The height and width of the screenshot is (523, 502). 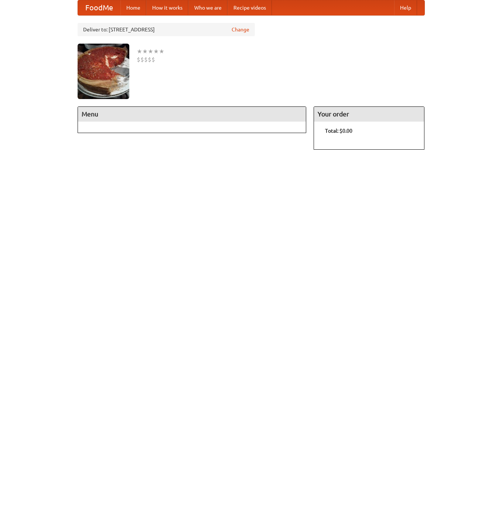 I want to click on a: Who we are, so click(x=208, y=8).